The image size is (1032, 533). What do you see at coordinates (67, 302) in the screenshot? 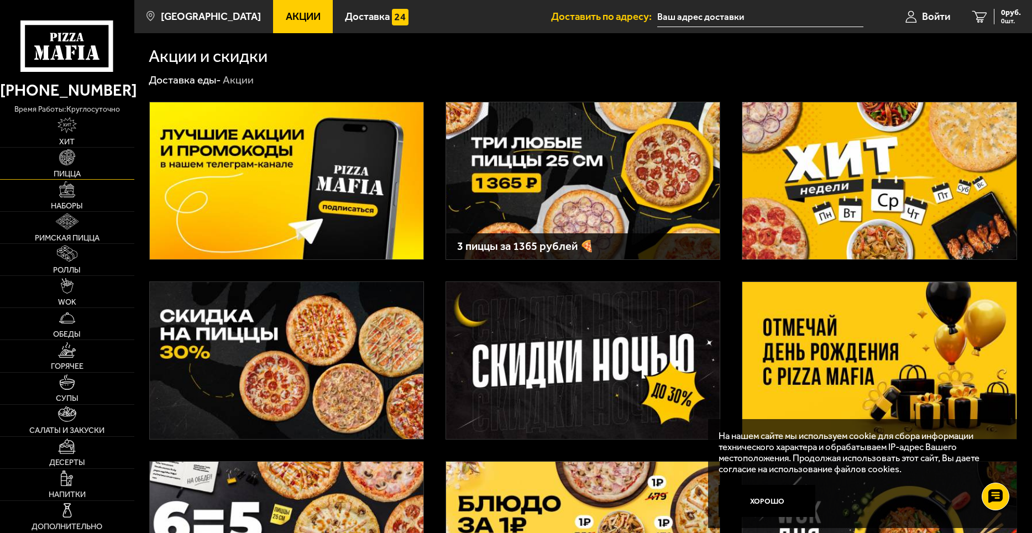
I see `span: WOK` at bounding box center [67, 302].